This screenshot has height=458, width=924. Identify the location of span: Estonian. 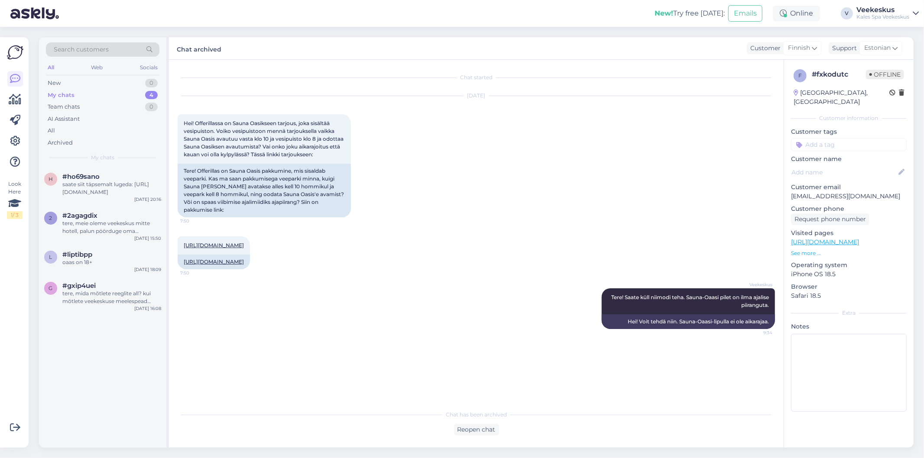
(877, 48).